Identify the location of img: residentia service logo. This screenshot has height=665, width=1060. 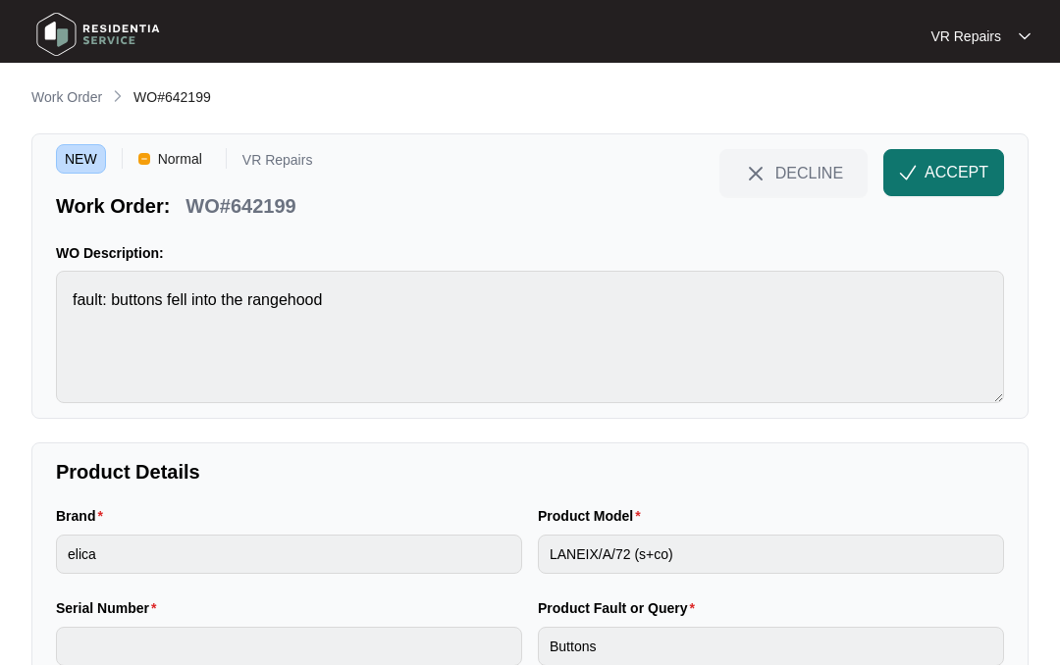
(98, 34).